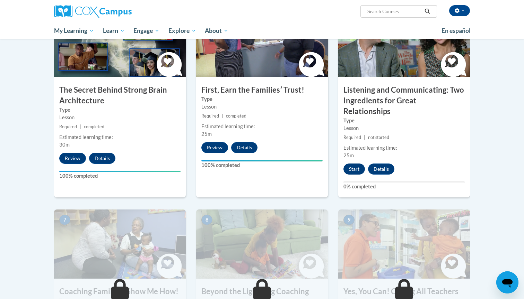 This screenshot has width=524, height=299. Describe the element at coordinates (146, 31) in the screenshot. I see `span: Engage` at that location.